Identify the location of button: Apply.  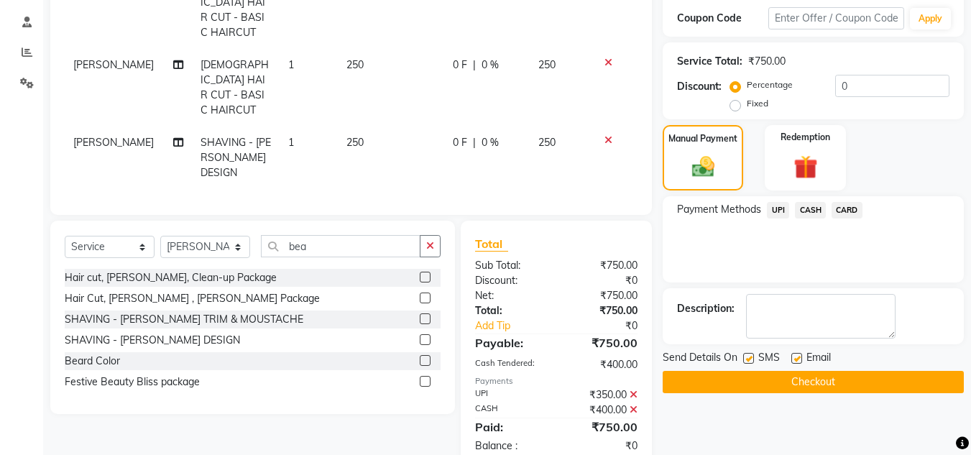
(930, 19).